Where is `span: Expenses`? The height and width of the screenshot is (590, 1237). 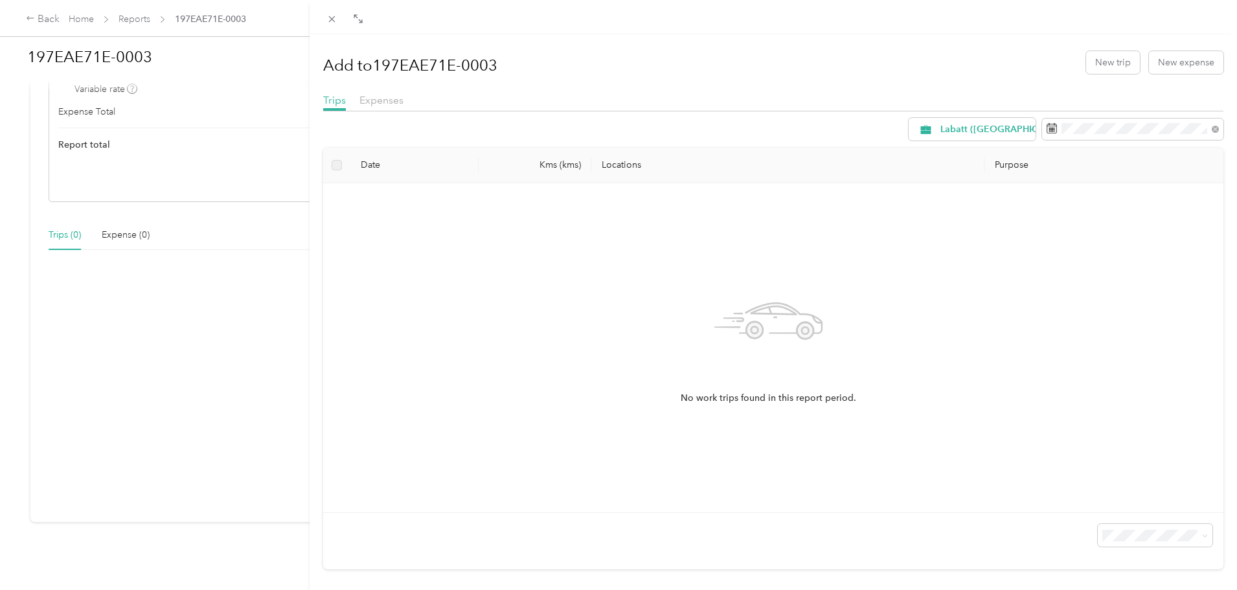
span: Expenses is located at coordinates (382, 100).